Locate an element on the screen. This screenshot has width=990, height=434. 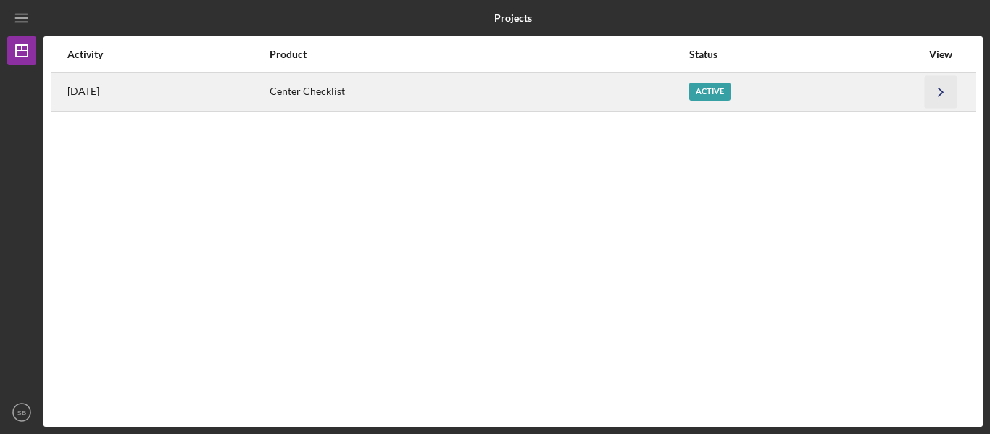
b: Projects is located at coordinates (513, 18).